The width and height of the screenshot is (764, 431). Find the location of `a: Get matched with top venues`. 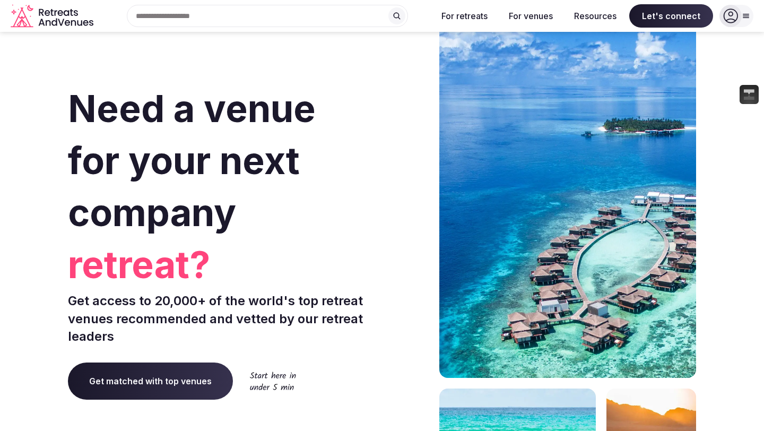

a: Get matched with top venues is located at coordinates (150, 381).